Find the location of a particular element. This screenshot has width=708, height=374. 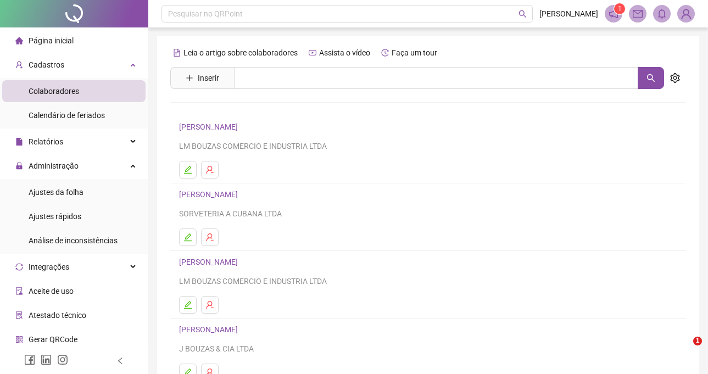

img: 91474 is located at coordinates (686, 14).